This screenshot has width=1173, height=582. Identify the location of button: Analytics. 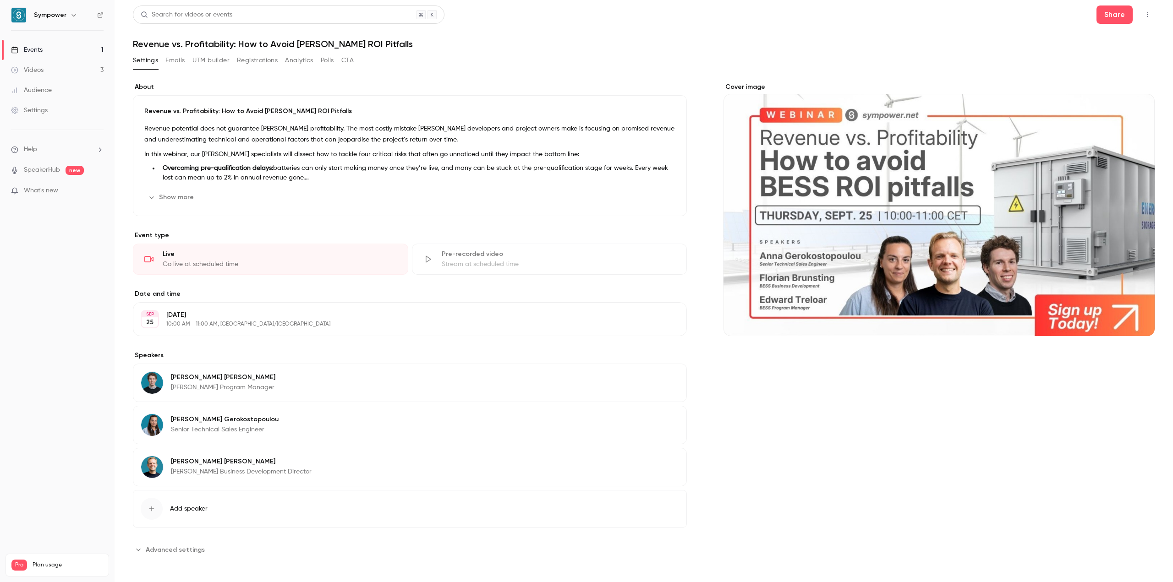
(299, 60).